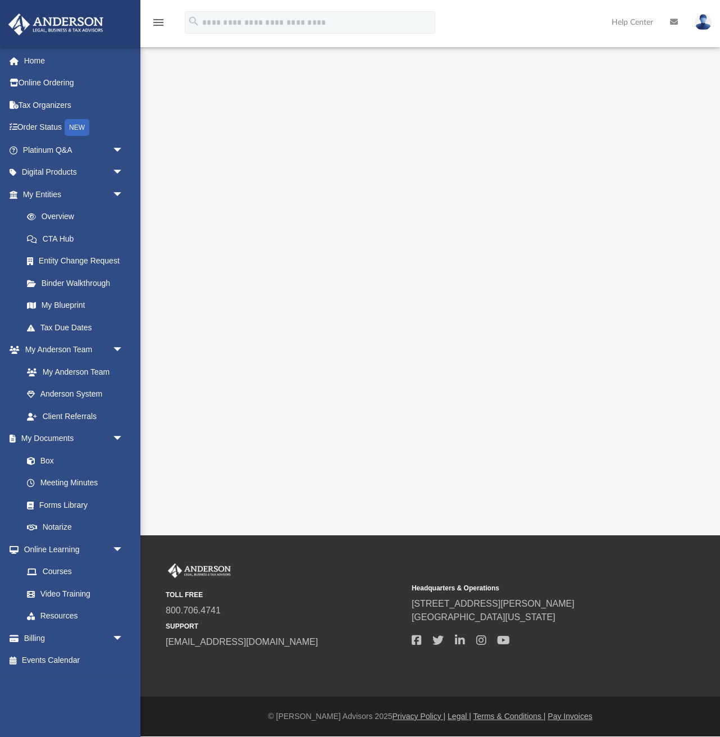  I want to click on a: Home, so click(74, 61).